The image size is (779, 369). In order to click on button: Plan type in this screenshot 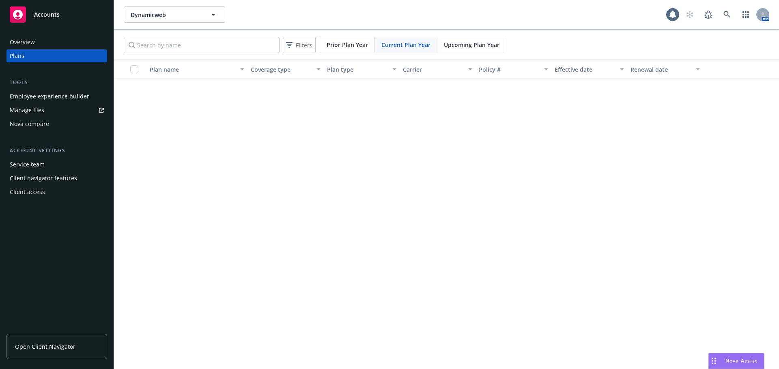, I will do `click(361, 69)`.